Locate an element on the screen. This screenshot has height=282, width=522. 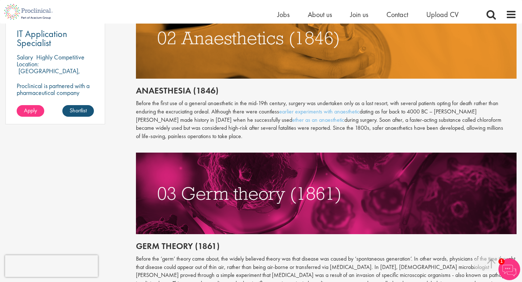
span: Upload CV is located at coordinates (442, 14).